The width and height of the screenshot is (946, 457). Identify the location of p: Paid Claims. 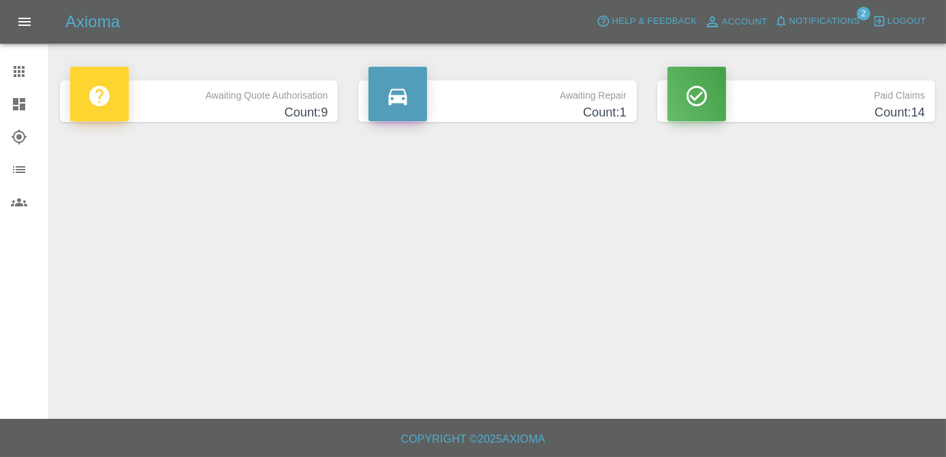
(796, 92).